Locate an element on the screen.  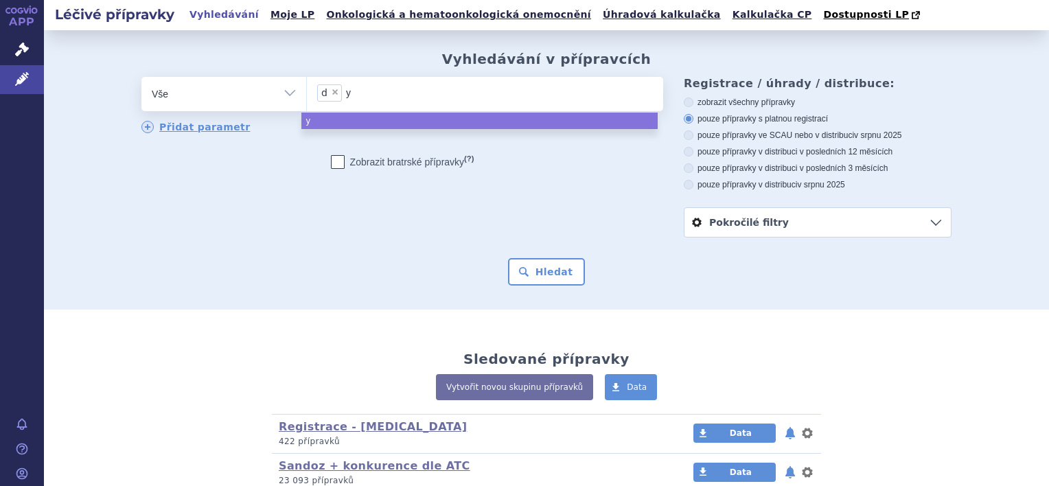
a: Onkologická a hematoonkologická onemocnění is located at coordinates (459, 14).